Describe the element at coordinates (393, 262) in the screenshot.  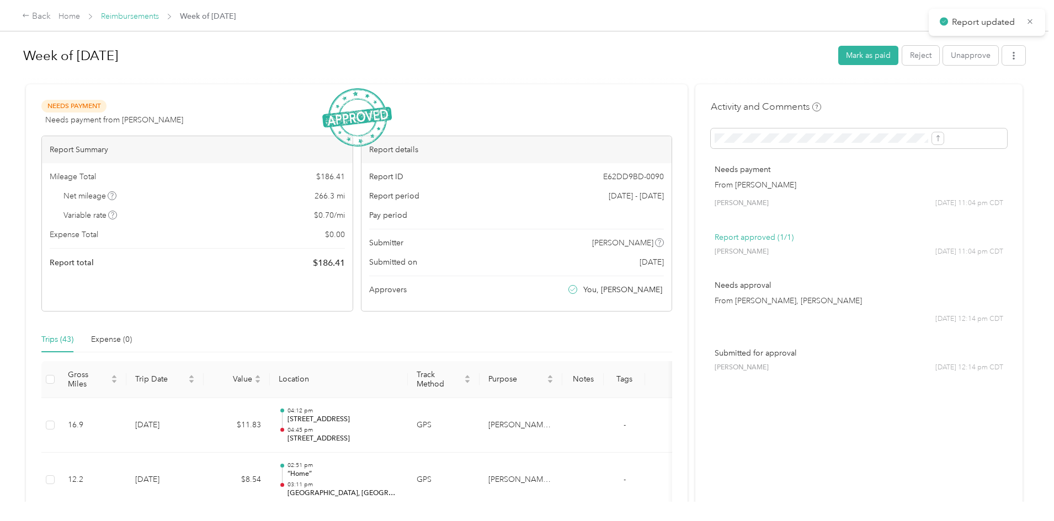
I see `span: Submitted on` at that location.